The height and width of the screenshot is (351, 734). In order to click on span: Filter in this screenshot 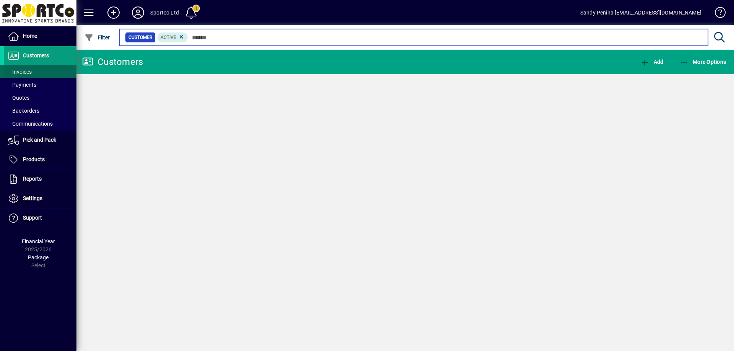, I will do `click(97, 37)`.